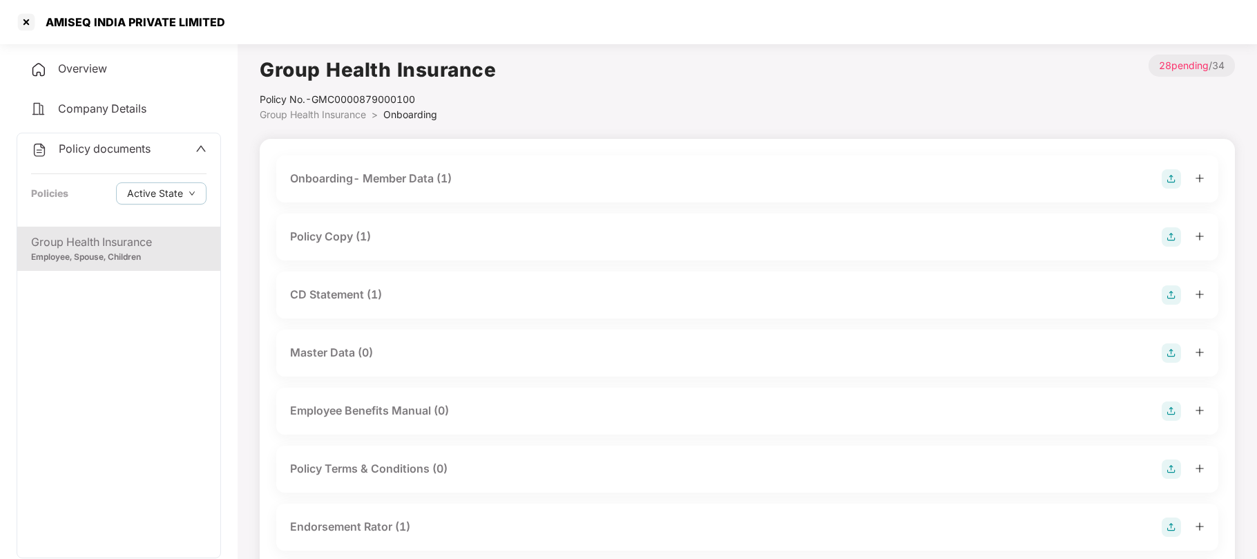 The image size is (1257, 559). What do you see at coordinates (410, 114) in the screenshot?
I see `span: Onboarding` at bounding box center [410, 114].